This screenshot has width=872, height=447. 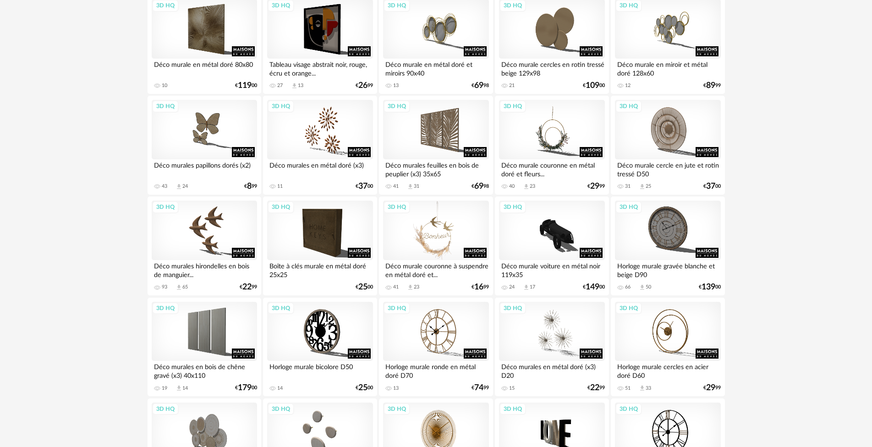 What do you see at coordinates (249, 187) in the screenshot?
I see `span: 8` at bounding box center [249, 187].